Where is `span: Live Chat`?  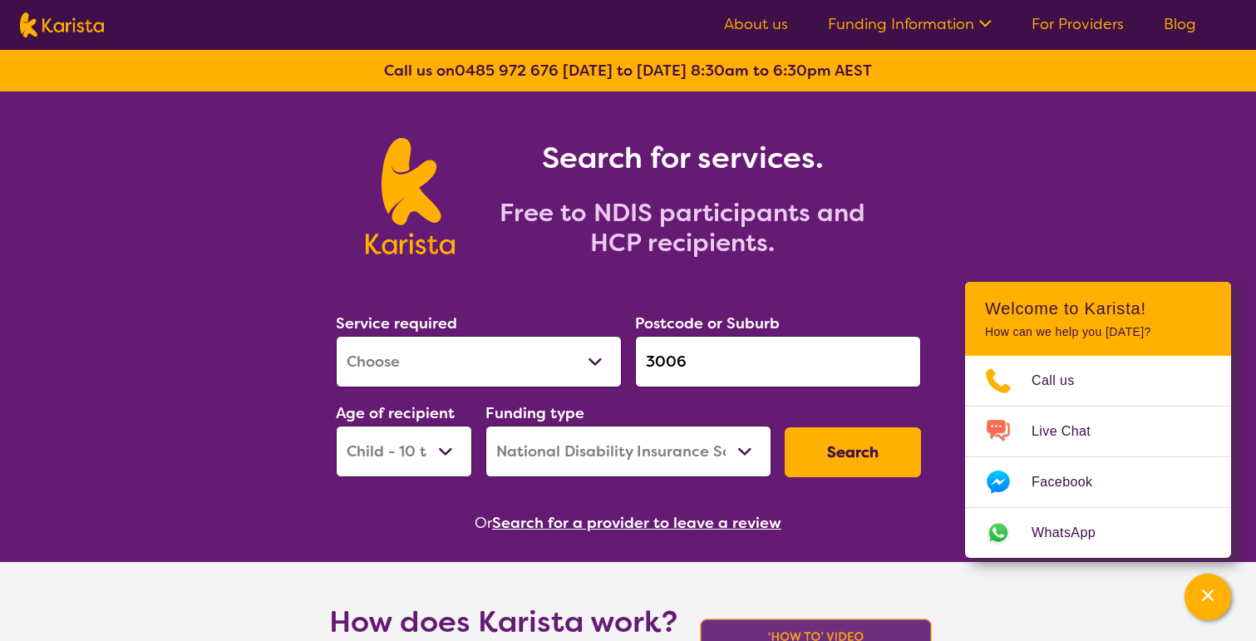
span: Live Chat is located at coordinates (1070, 431).